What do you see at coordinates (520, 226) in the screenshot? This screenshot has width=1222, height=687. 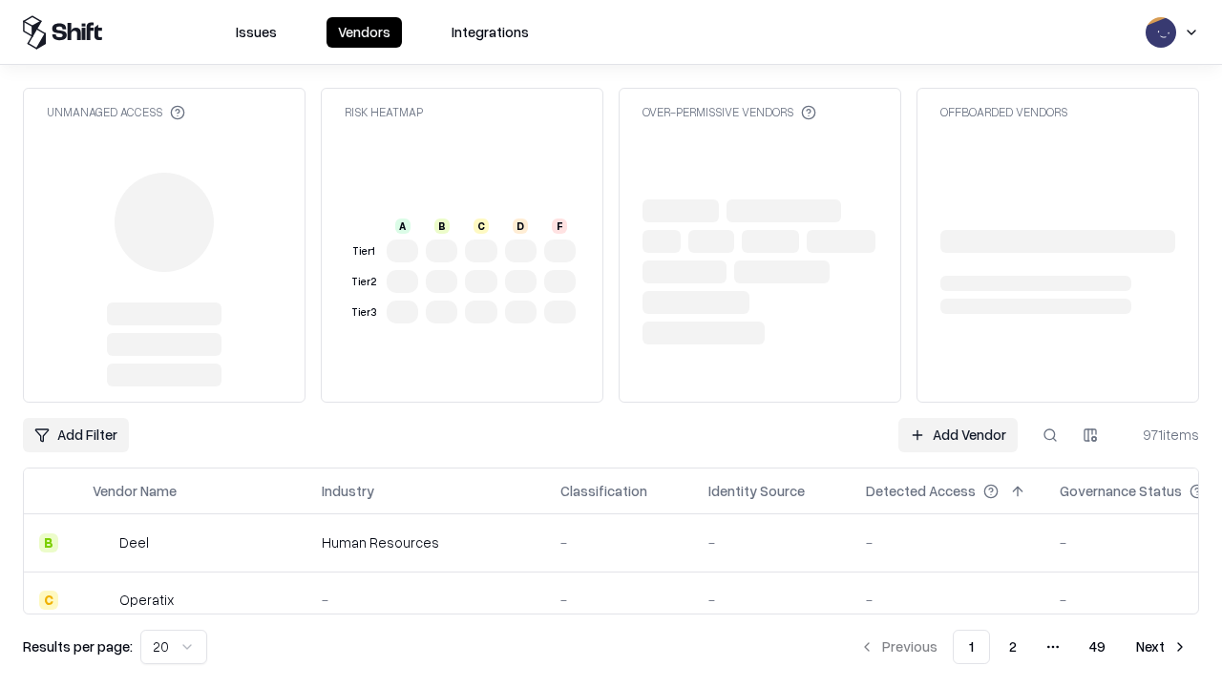 I see `div: D` at bounding box center [520, 226].